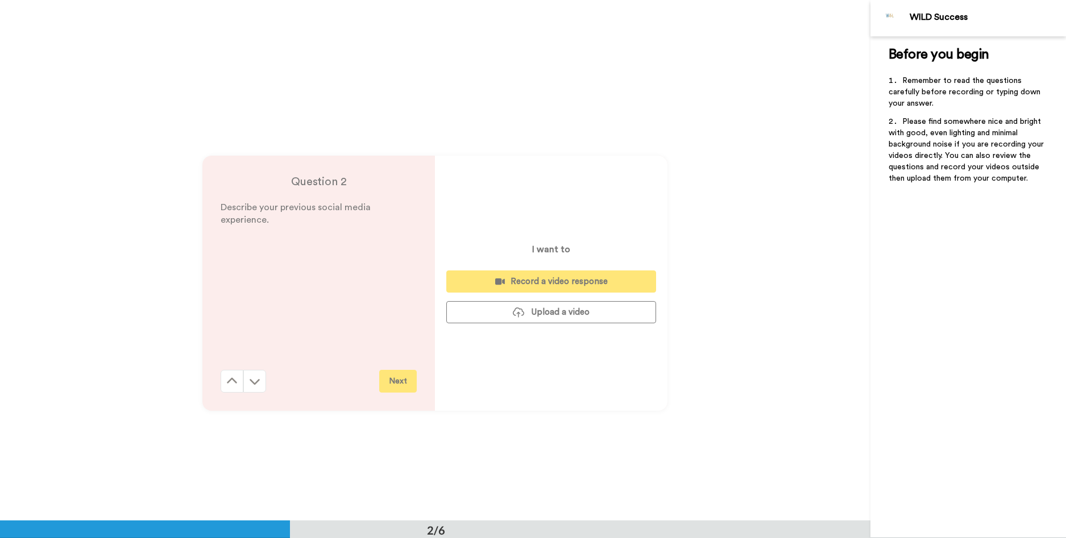 Image resolution: width=1066 pixels, height=538 pixels. What do you see at coordinates (967, 150) in the screenshot?
I see `span: Please find somewhere nice and bright with good, even lighting and minimal background noise if yo...` at bounding box center [967, 150].